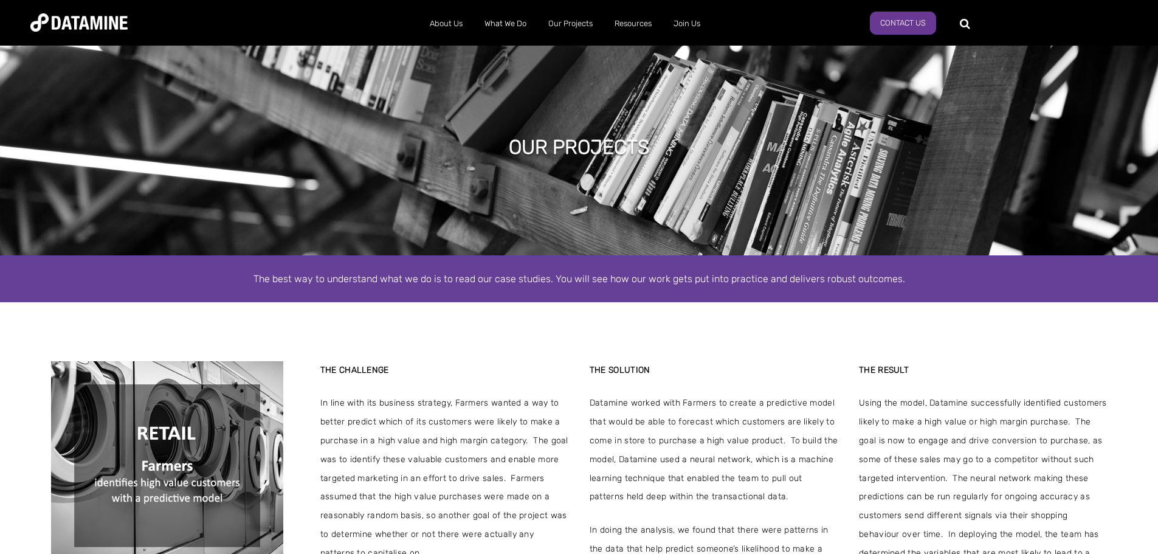  Describe the element at coordinates (620, 369) in the screenshot. I see `strong: THE SOLUTION` at that location.